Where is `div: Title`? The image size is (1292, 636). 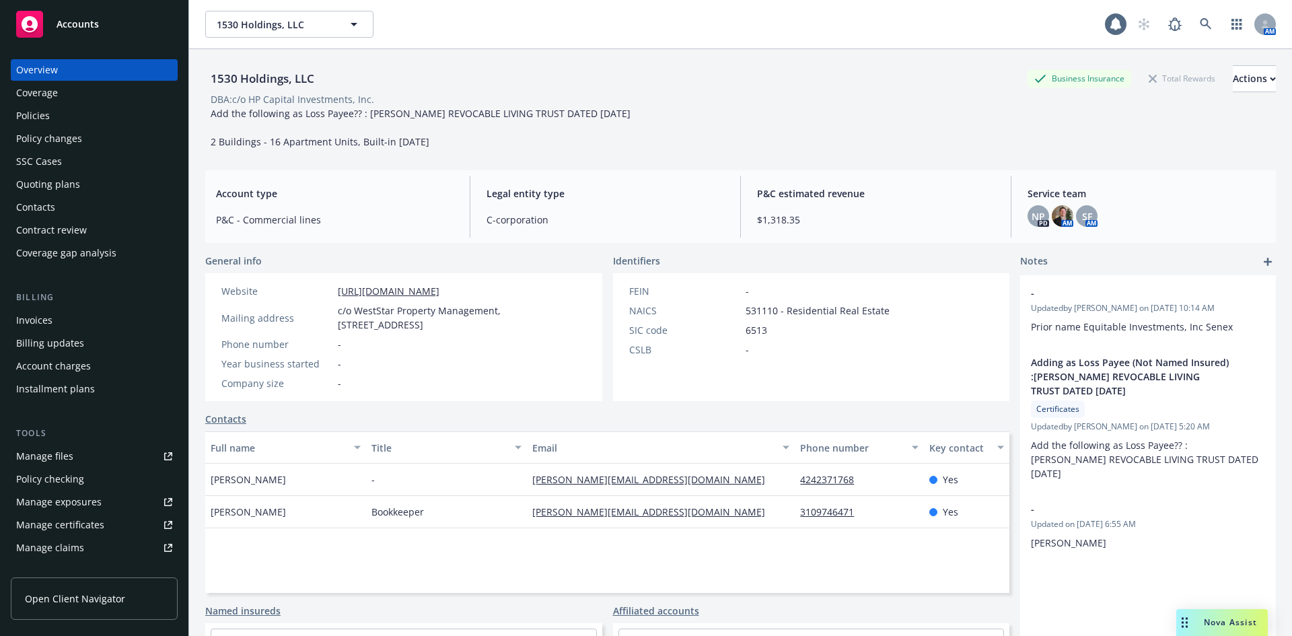
div: Title is located at coordinates (439, 447).